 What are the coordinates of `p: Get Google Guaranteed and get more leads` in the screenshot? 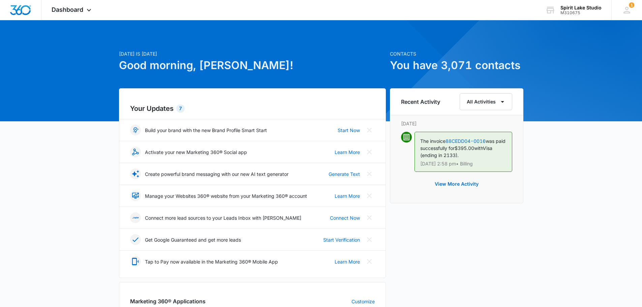 It's located at (193, 240).